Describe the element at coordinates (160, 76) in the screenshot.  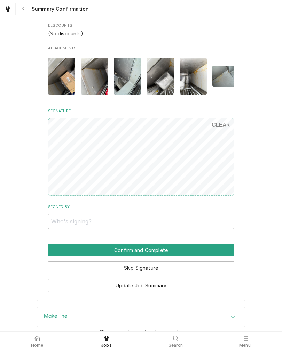
I see `img: 3GXFGLcS3SxdoVsRc0pw` at that location.